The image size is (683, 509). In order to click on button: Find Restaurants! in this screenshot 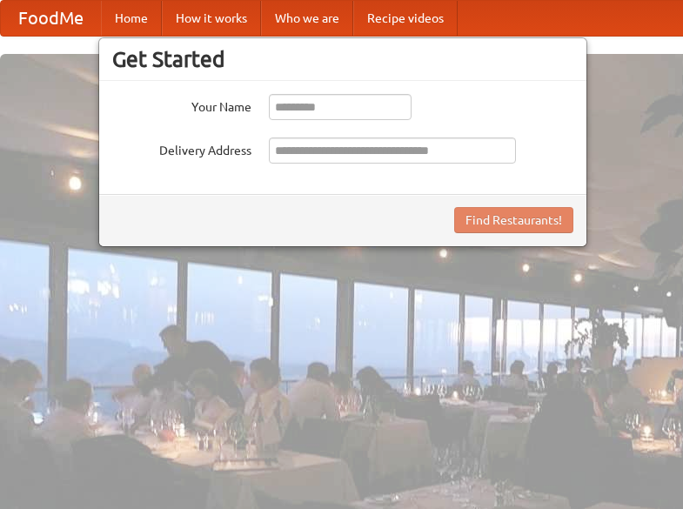, I will do `click(513, 220)`.